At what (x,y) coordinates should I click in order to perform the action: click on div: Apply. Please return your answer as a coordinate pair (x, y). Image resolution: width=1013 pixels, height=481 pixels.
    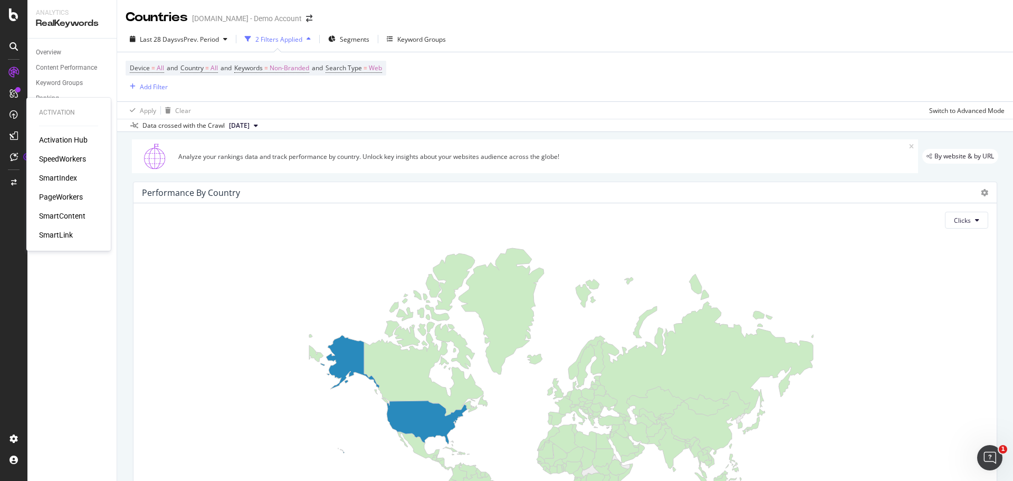
    Looking at the image, I should click on (148, 110).